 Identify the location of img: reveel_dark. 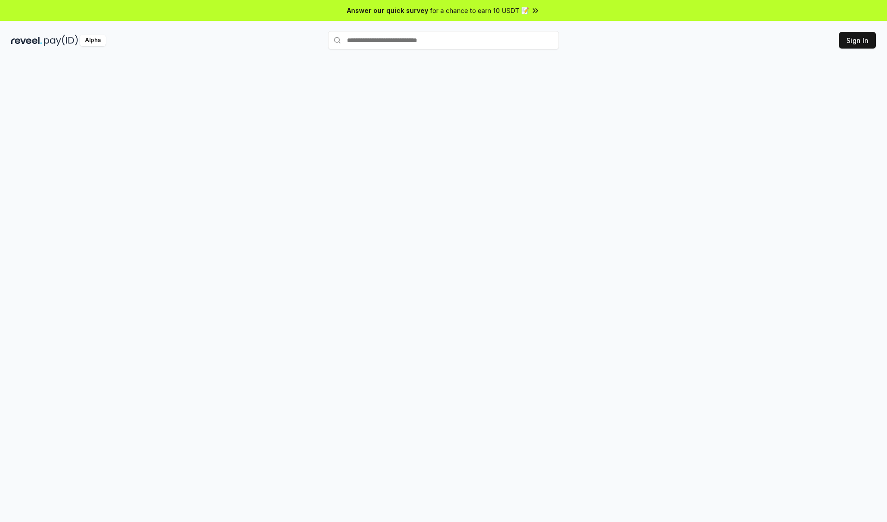
(26, 40).